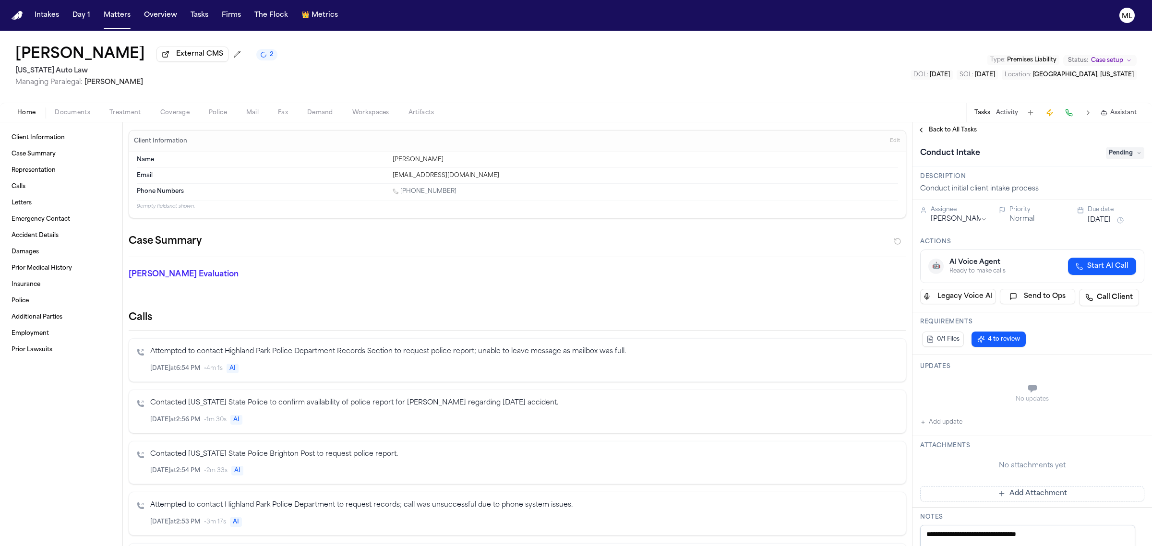 This screenshot has width=1152, height=546. Describe the element at coordinates (72, 113) in the screenshot. I see `span: Documents` at that location.